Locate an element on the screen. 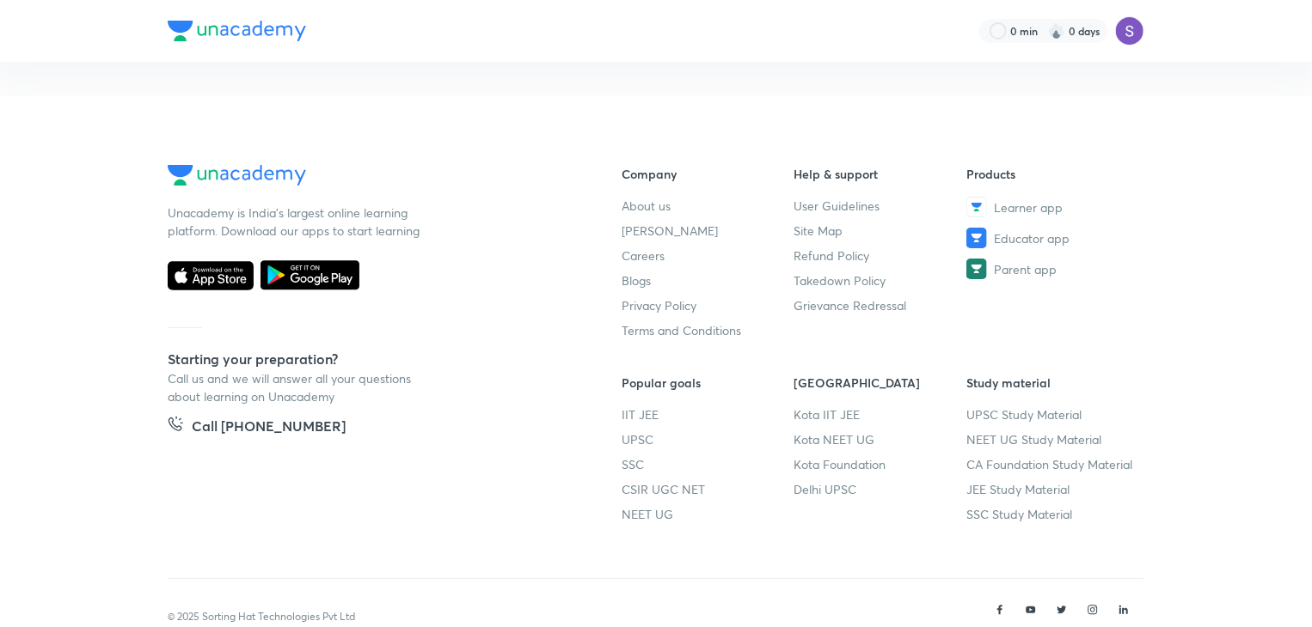 The image size is (1312, 627). img: streak is located at coordinates (1056, 31).